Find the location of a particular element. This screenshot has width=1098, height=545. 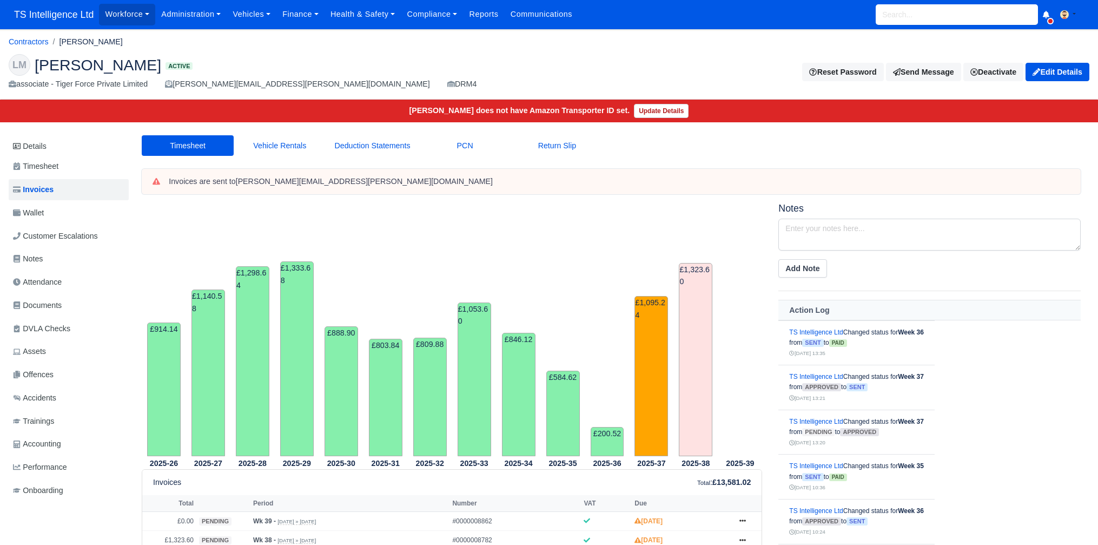

th: VAT is located at coordinates (606, 503).